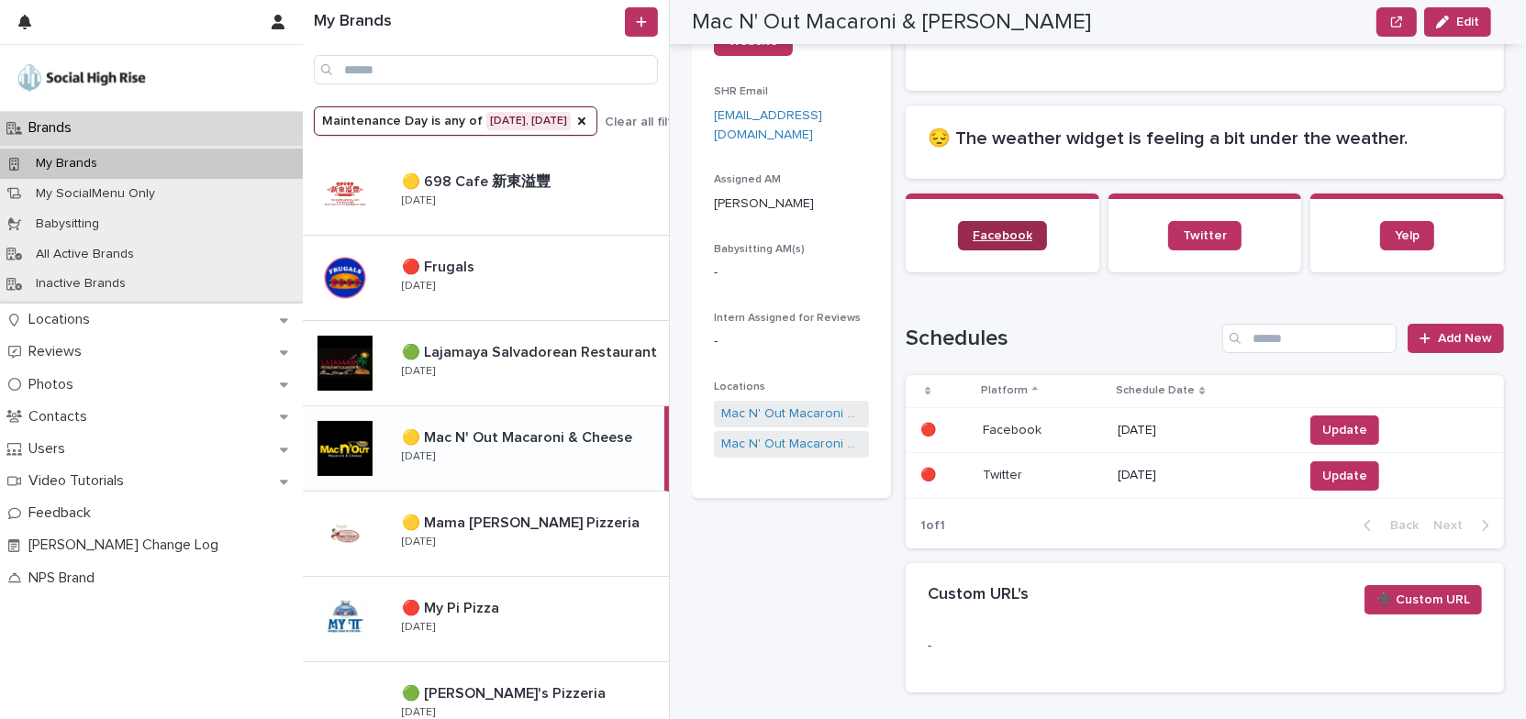 The image size is (1526, 719). I want to click on a: Yelp, so click(1406, 236).